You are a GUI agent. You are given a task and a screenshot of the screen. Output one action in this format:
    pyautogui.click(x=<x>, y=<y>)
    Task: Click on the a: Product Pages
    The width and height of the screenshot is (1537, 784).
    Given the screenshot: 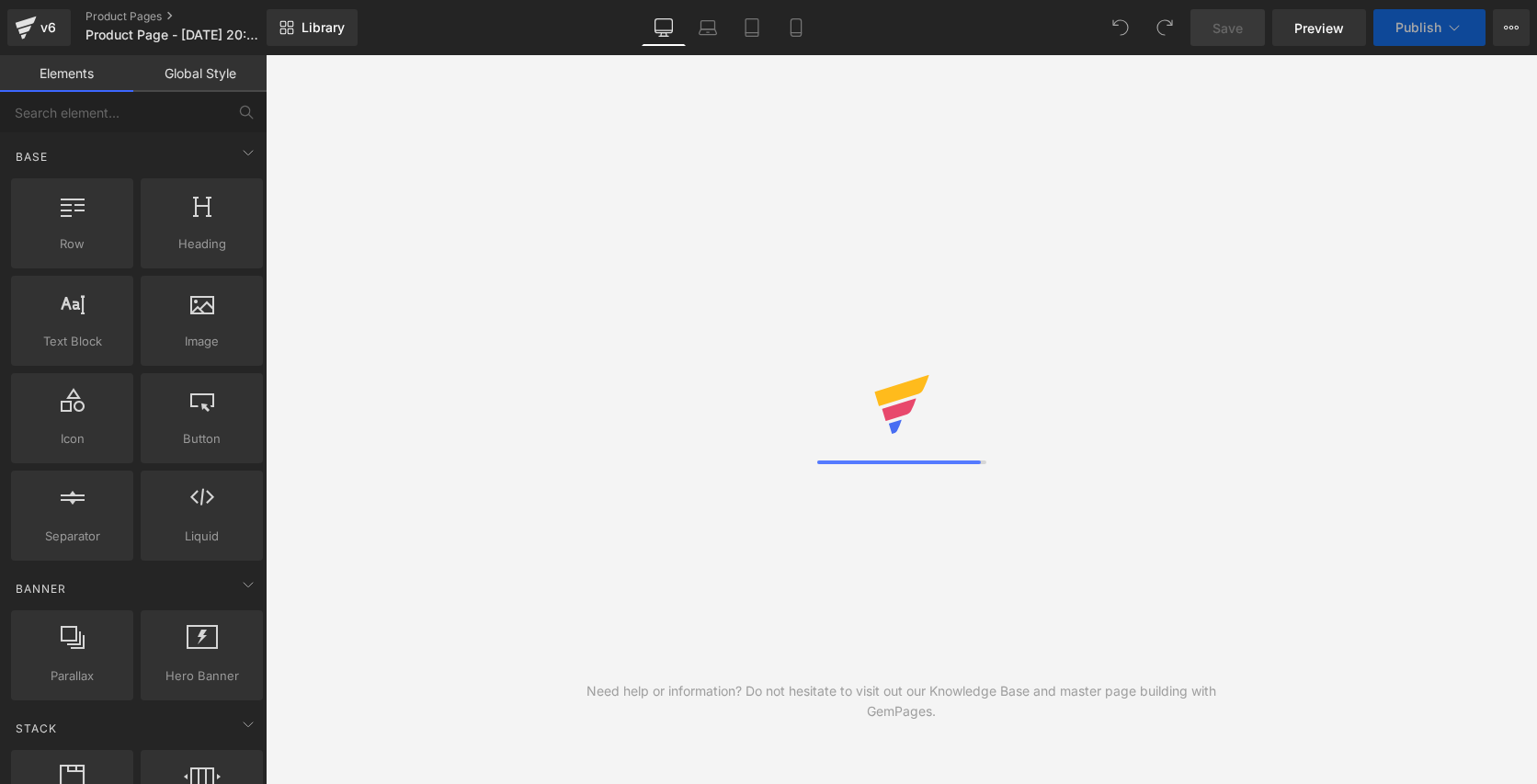 What is the action you would take?
    pyautogui.click(x=192, y=17)
    